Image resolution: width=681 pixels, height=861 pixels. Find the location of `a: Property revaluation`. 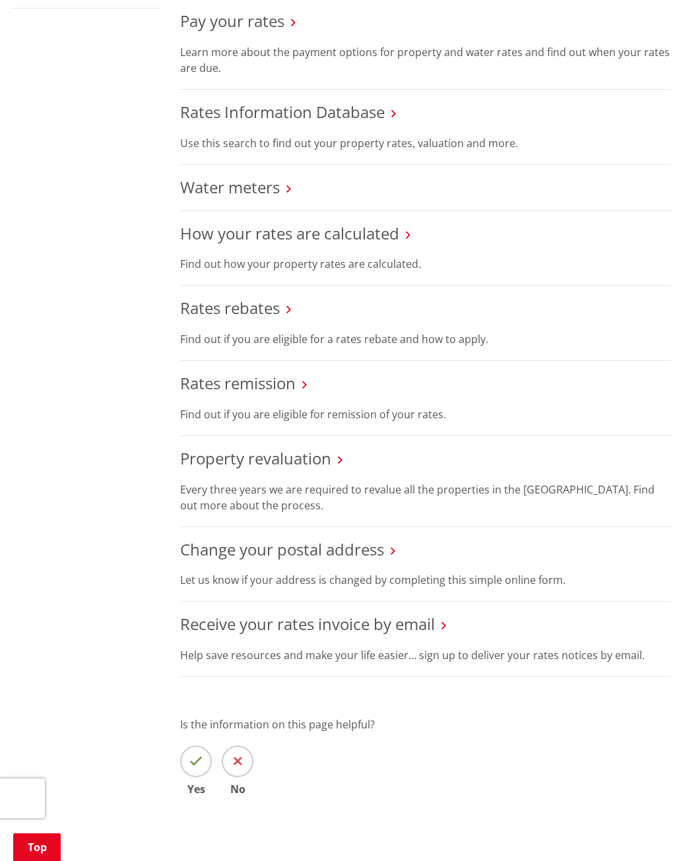

a: Property revaluation is located at coordinates (255, 458).